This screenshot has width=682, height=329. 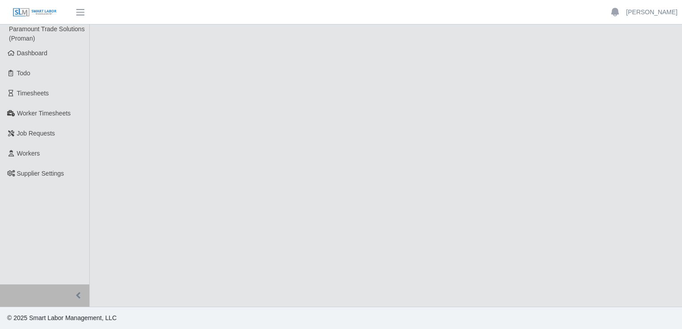 I want to click on span: Job Requests, so click(x=36, y=133).